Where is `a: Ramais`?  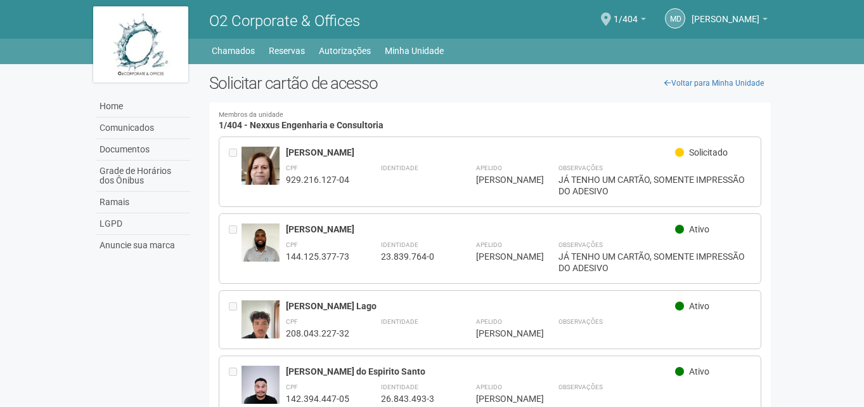 a: Ramais is located at coordinates (143, 202).